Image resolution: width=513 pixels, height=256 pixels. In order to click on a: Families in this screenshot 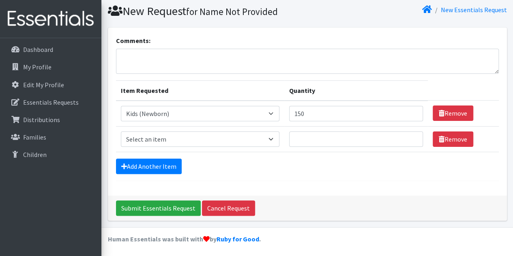, I will do `click(51, 137)`.